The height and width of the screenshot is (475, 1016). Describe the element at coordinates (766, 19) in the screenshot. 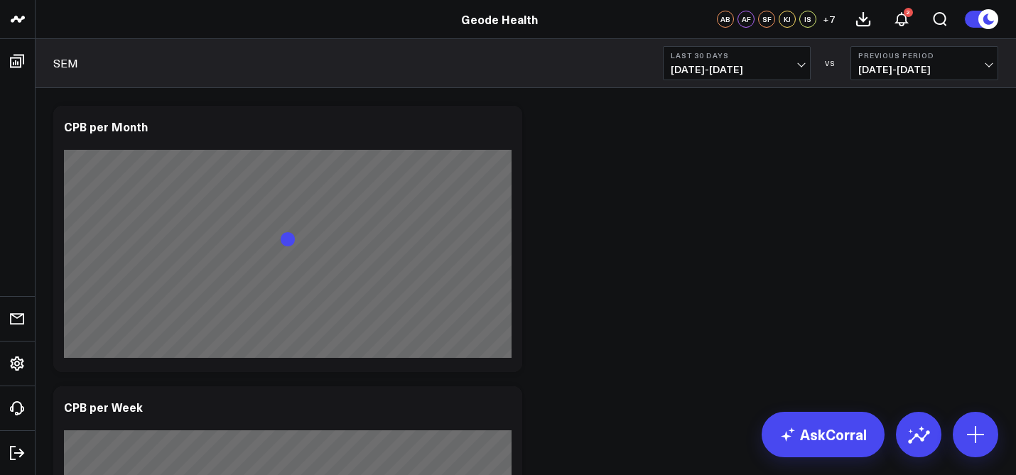

I see `div: SF` at that location.